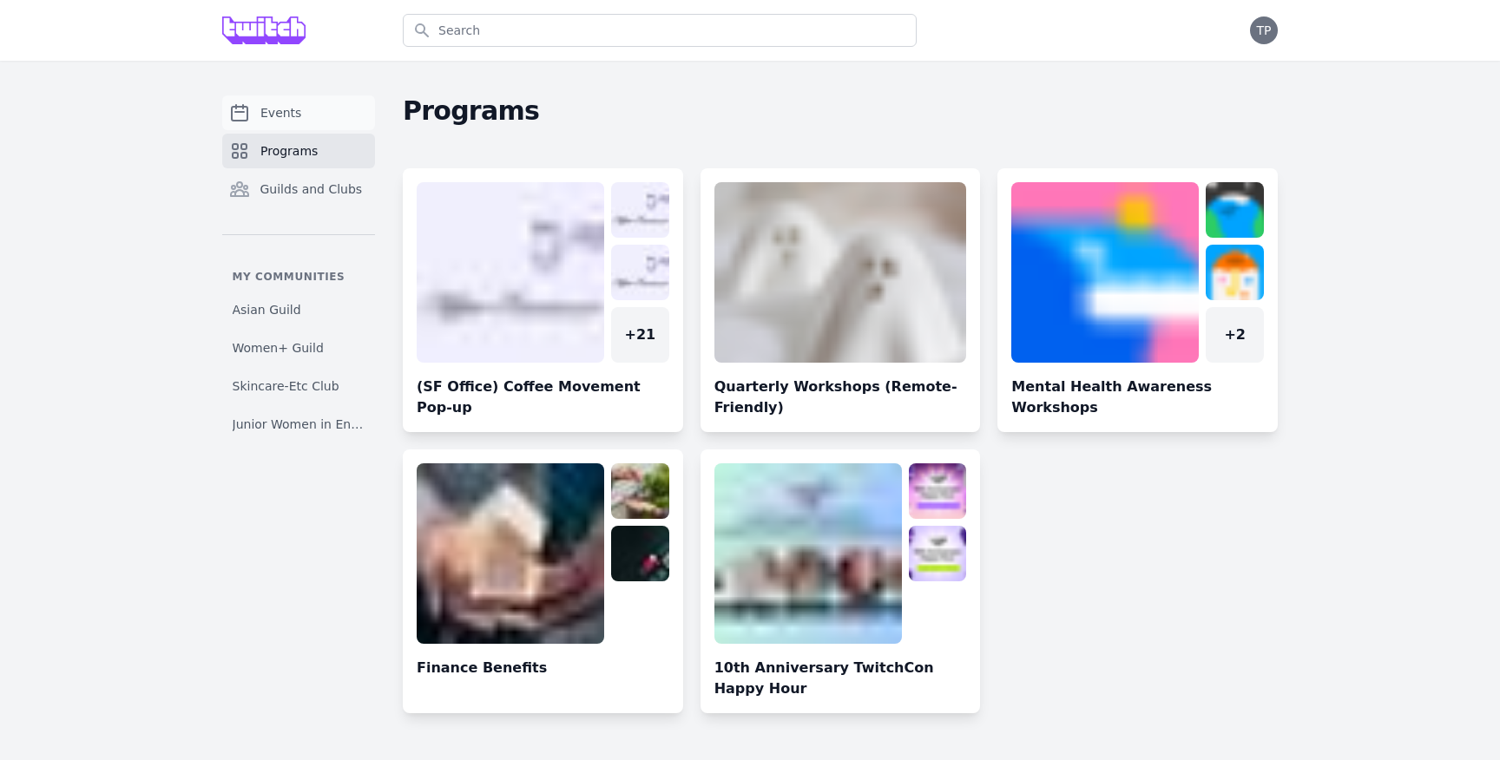 This screenshot has width=1500, height=760. Describe the element at coordinates (1264, 30) in the screenshot. I see `span: TP` at that location.